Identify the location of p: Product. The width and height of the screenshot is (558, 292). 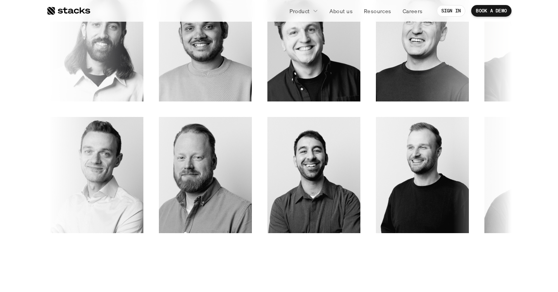
(299, 11).